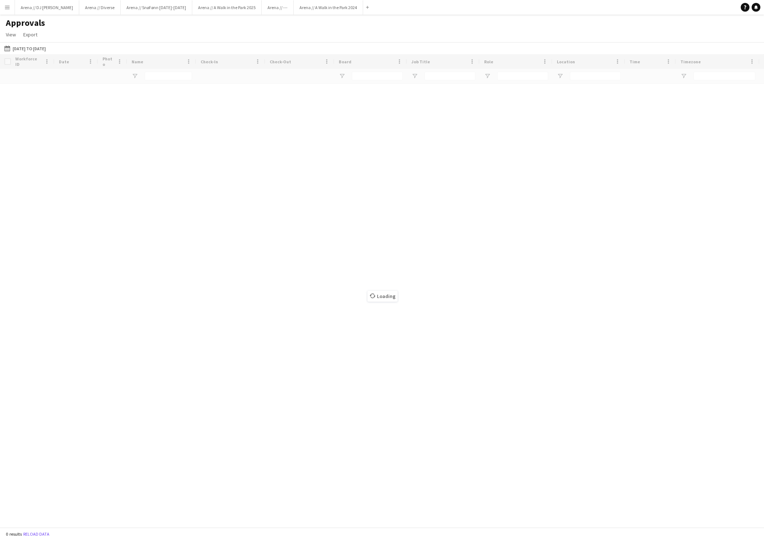 This screenshot has width=764, height=540. What do you see at coordinates (100, 7) in the screenshot?
I see `button: Arena // Diverse` at bounding box center [100, 7].